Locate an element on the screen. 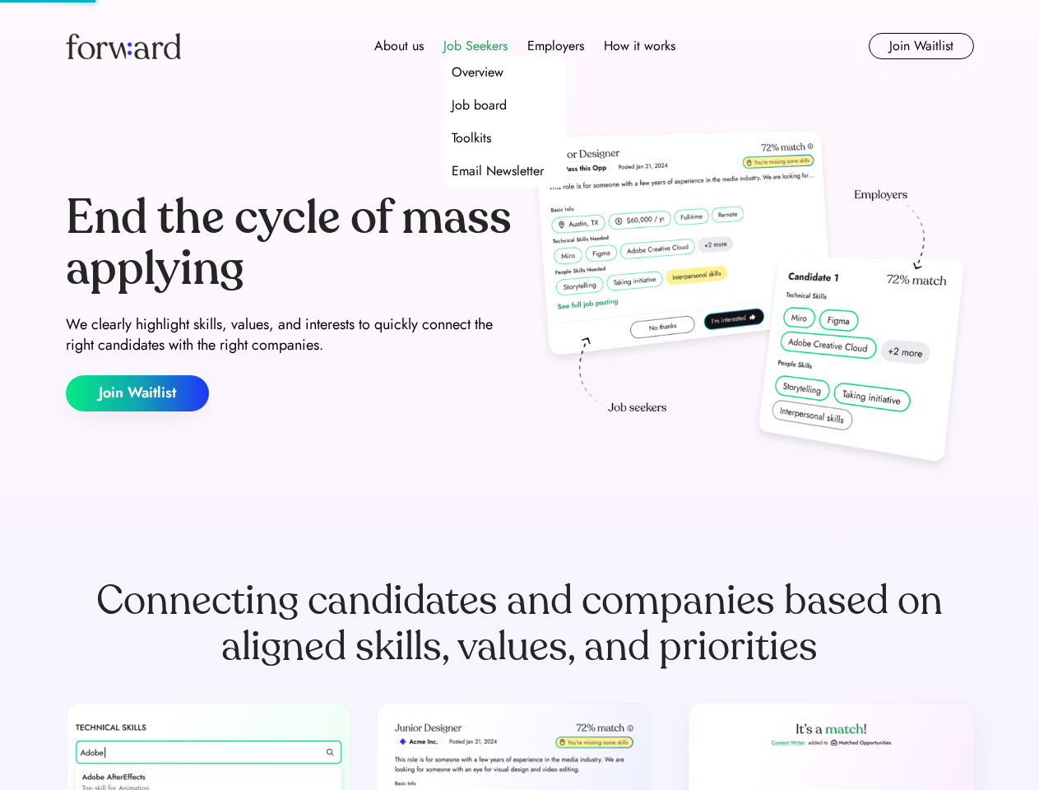 This screenshot has height=790, width=1039. div: Job board is located at coordinates (479, 105).